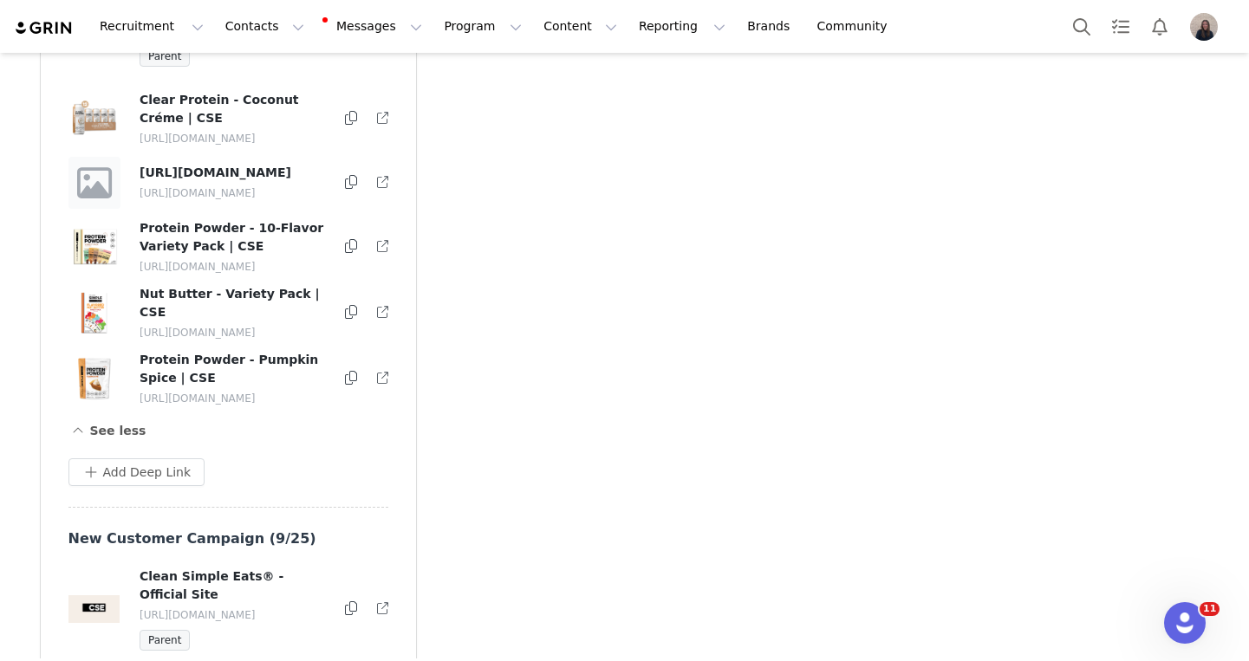 This screenshot has width=1249, height=661. What do you see at coordinates (1208, 27) in the screenshot?
I see `button: Profile` at bounding box center [1208, 27].